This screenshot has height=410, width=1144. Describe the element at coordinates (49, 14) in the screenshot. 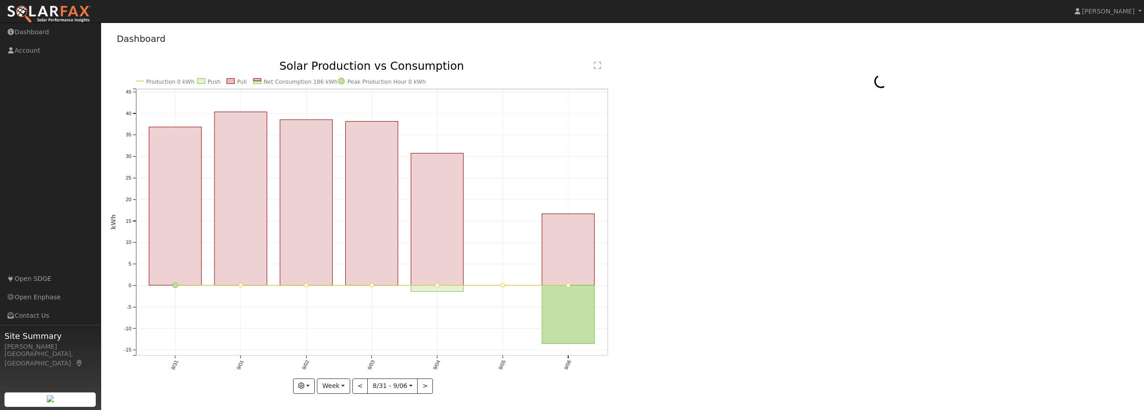

I see `img: SolarFax` at that location.